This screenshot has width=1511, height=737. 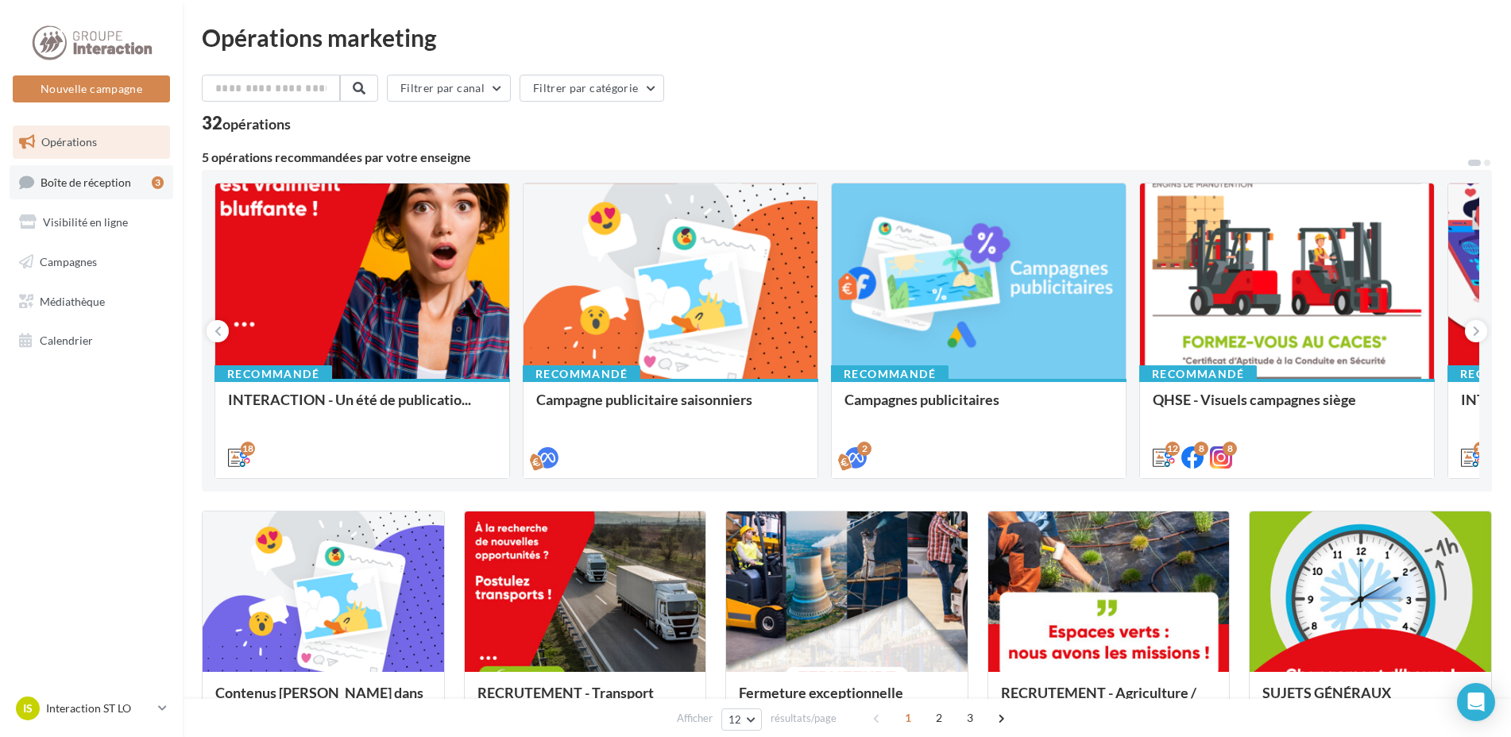 I want to click on button: 12, so click(x=741, y=720).